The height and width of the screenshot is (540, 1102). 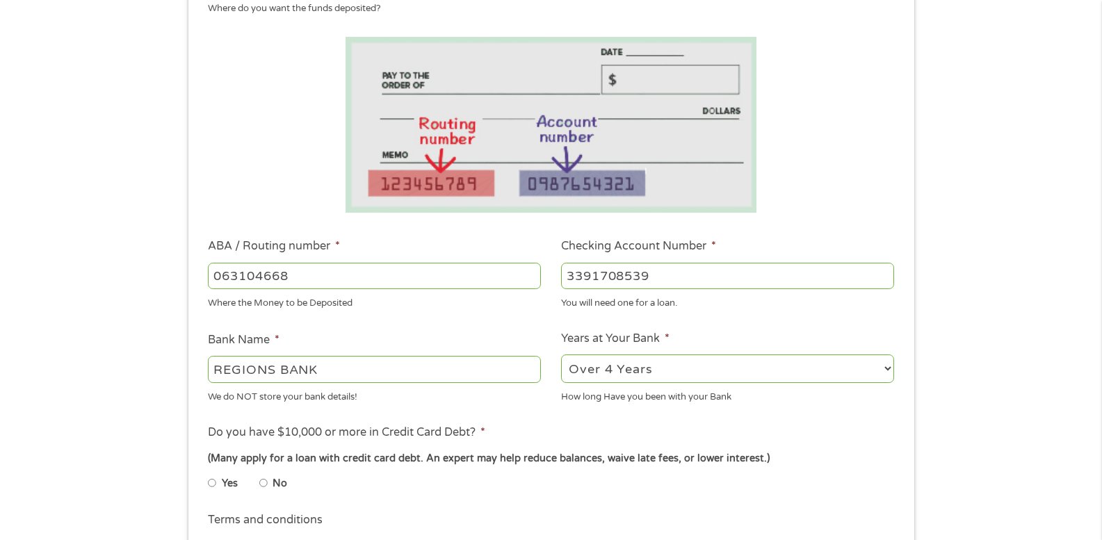 What do you see at coordinates (615, 339) in the screenshot?
I see `label: Years at Your Bank` at bounding box center [615, 339].